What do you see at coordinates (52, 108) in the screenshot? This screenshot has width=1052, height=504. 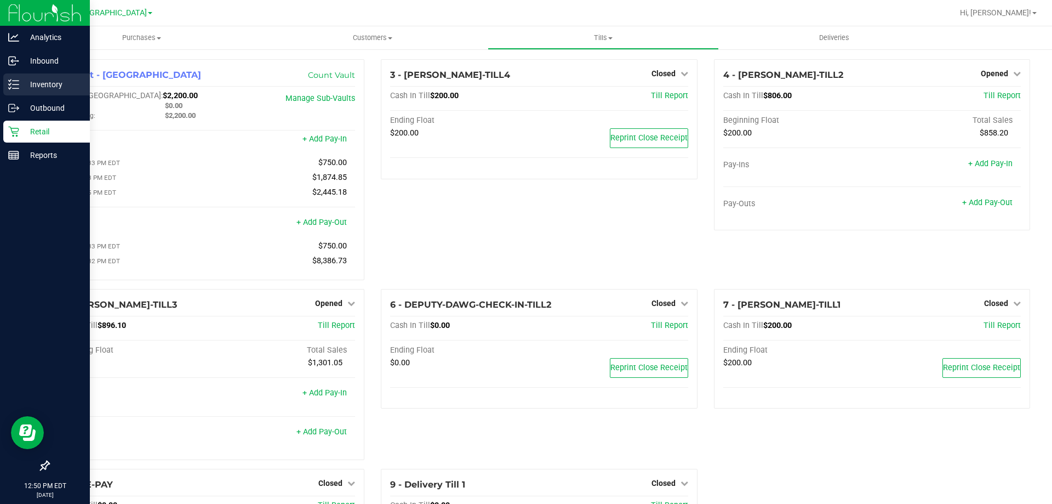 I see `p: Outbound` at bounding box center [52, 108].